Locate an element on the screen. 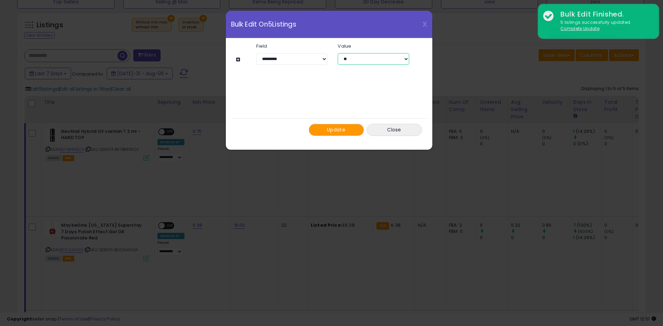 This screenshot has width=663, height=326. div: 5 listings successfully updated. is located at coordinates (605, 26).